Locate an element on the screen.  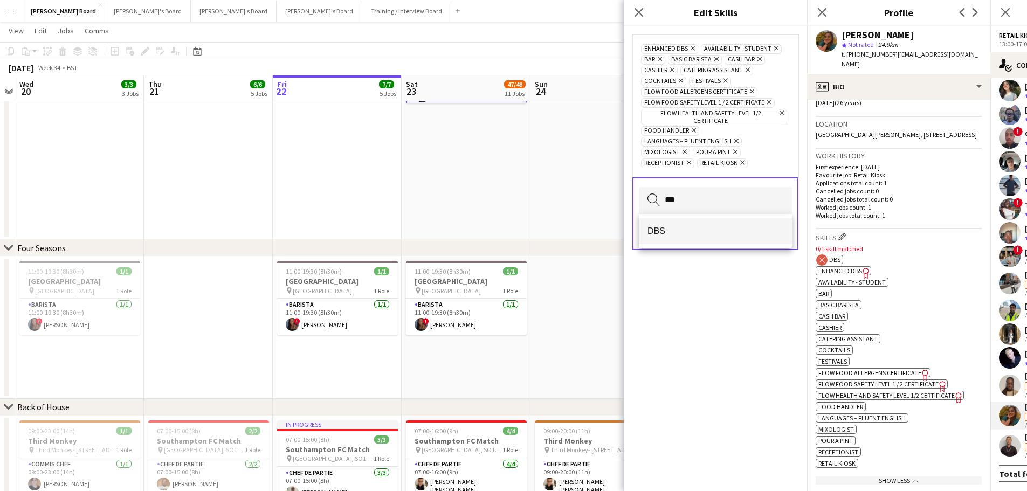
p: Cancelled jobs count: 0 is located at coordinates (898, 191).